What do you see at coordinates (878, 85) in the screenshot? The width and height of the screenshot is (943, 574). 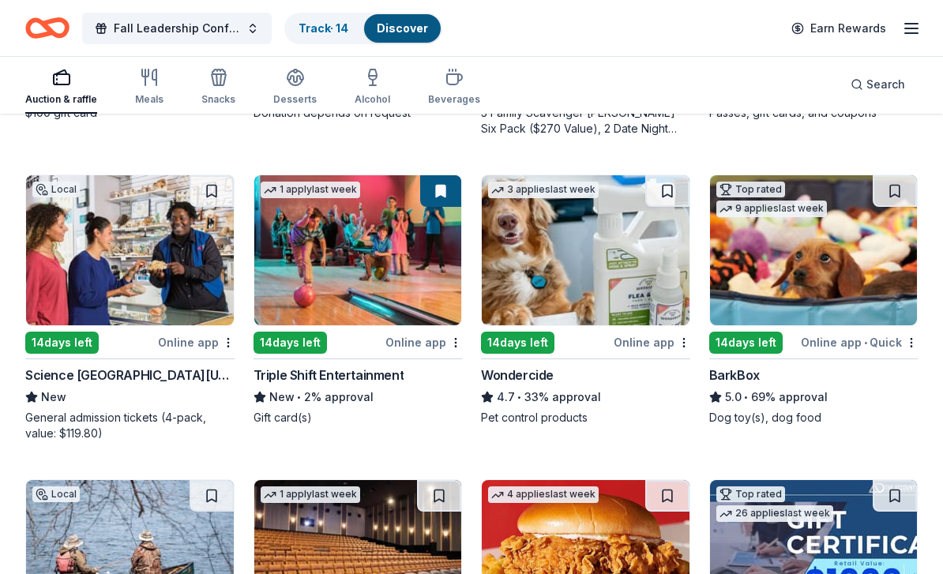 I see `button: Search` at bounding box center [878, 85].